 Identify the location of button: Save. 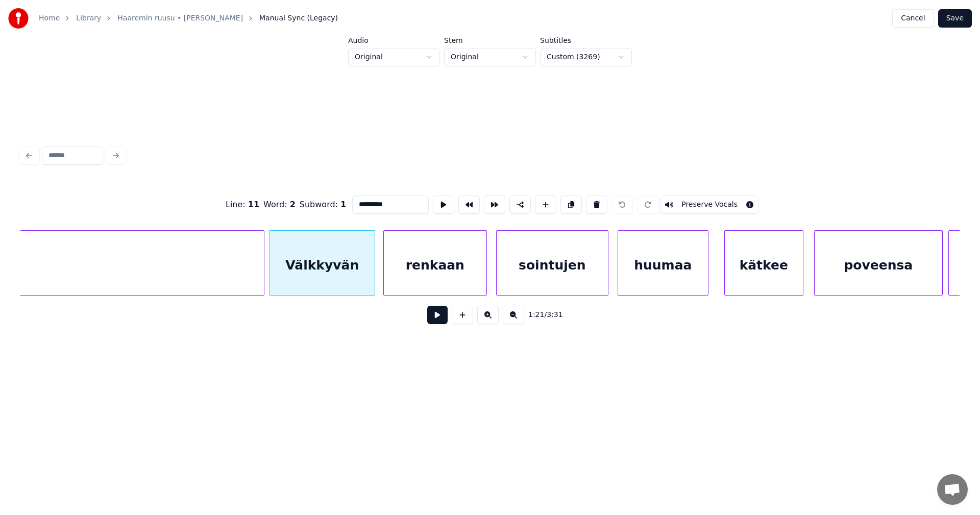
(955, 18).